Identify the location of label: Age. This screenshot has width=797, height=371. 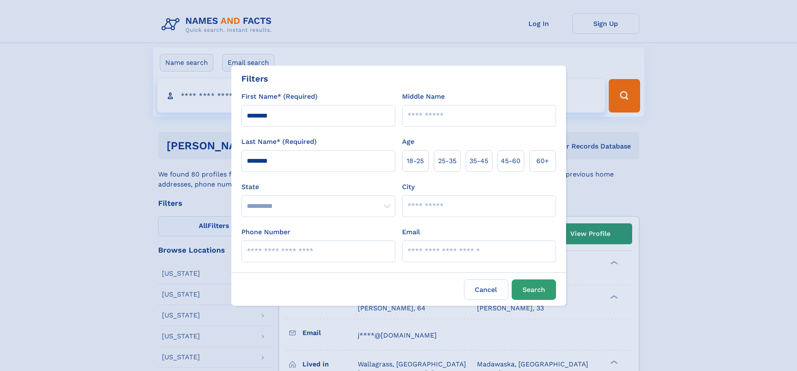
(408, 142).